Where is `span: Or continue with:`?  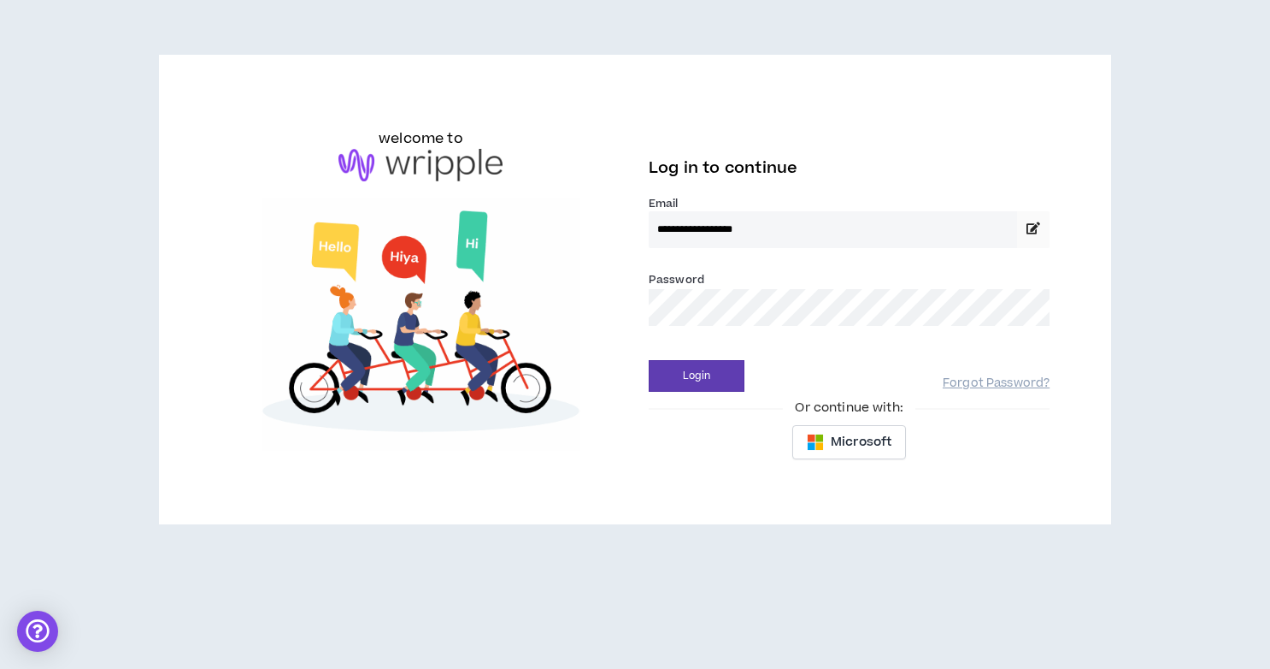 span: Or continue with: is located at coordinates (849, 408).